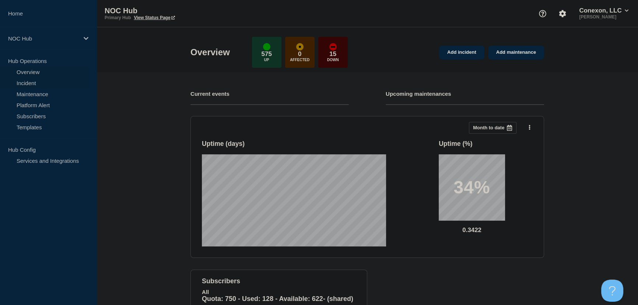 The image size is (638, 305). I want to click on button: Support, so click(543, 14).